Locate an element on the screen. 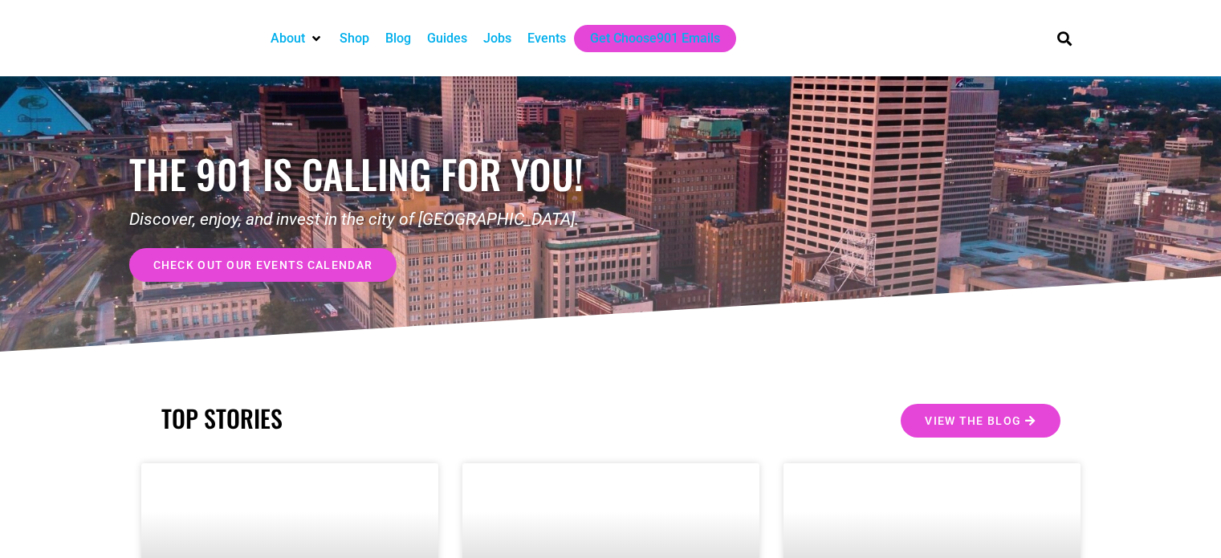 Image resolution: width=1221 pixels, height=558 pixels. div: Guides is located at coordinates (447, 39).